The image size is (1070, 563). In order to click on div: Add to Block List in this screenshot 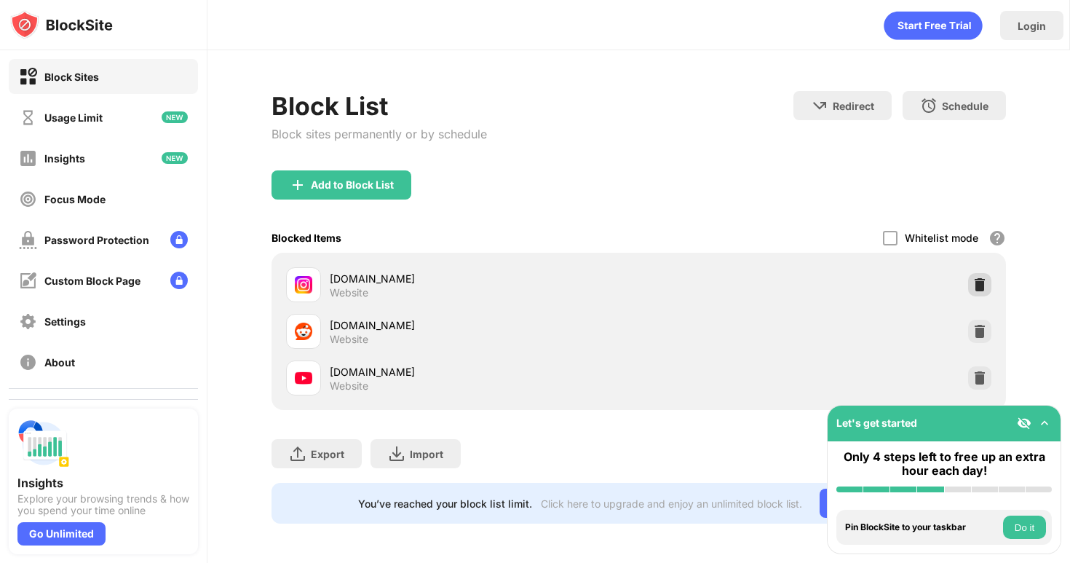, I will do `click(352, 185)`.